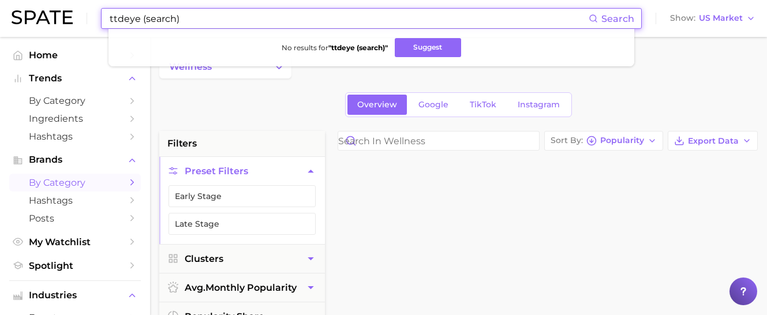 The width and height of the screenshot is (767, 315). I want to click on button: Clusters, so click(242, 259).